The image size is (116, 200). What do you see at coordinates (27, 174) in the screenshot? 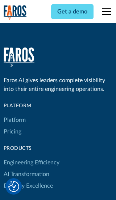
I see `a: AI Transformation` at bounding box center [27, 174].